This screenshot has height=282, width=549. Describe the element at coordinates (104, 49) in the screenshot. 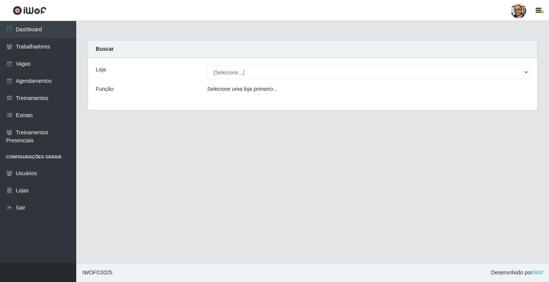

I see `strong: Buscar` at that location.